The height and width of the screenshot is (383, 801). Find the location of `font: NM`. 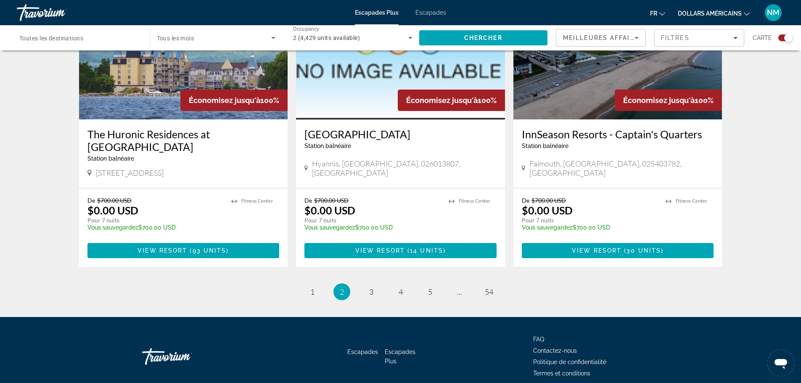

font: NM is located at coordinates (773, 12).